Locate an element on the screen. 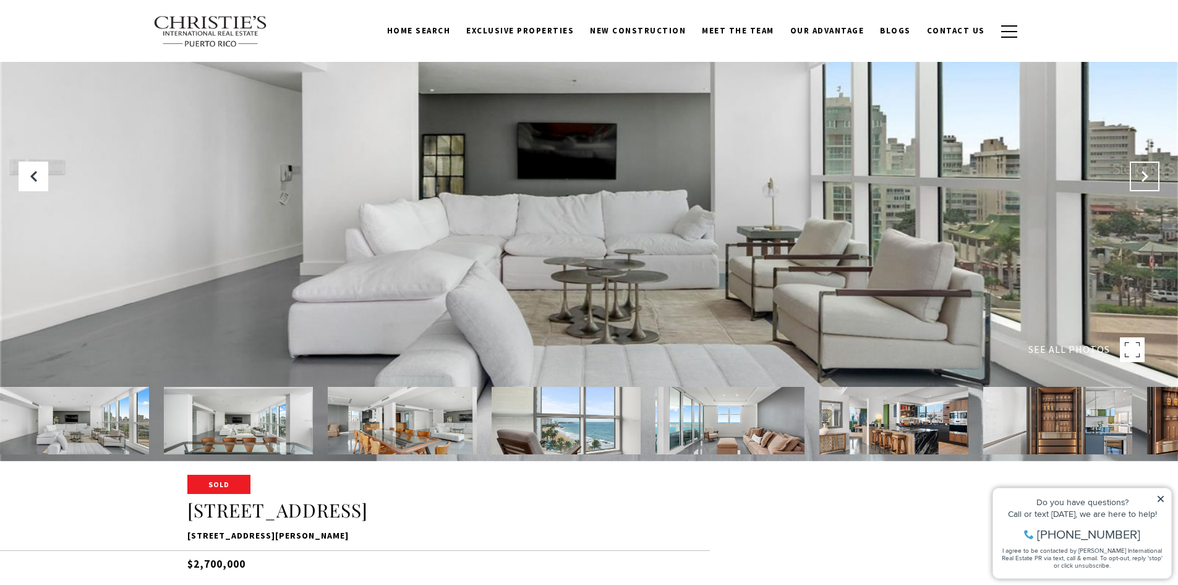 This screenshot has width=1178, height=585. span: New Construction is located at coordinates (638, 30).